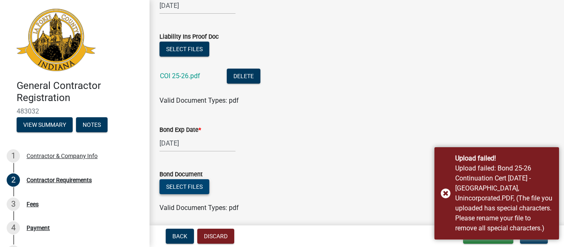 The image size is (564, 247). What do you see at coordinates (180, 130) in the screenshot?
I see `label: Bond Exp Date` at bounding box center [180, 130].